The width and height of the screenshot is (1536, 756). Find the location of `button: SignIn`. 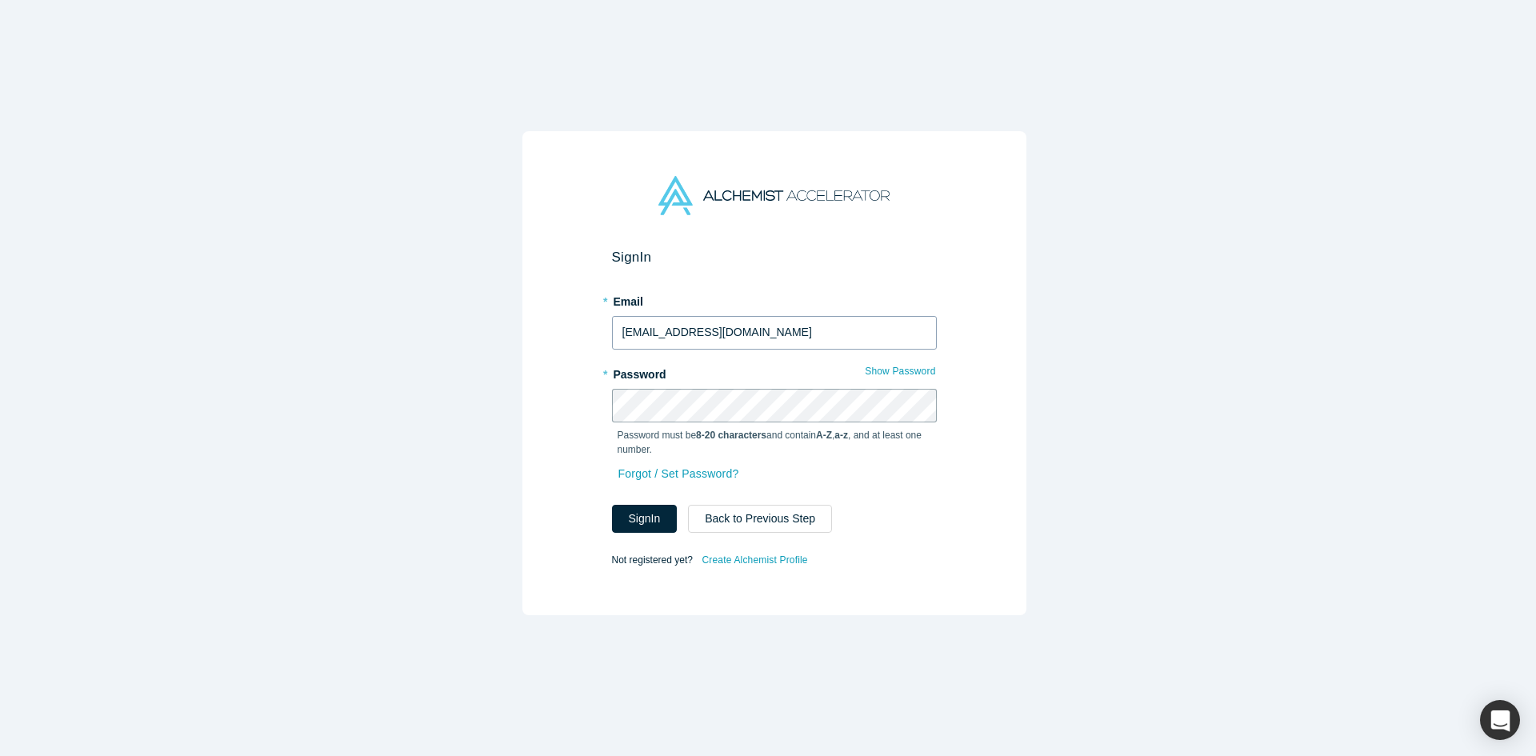

button: SignIn is located at coordinates (645, 518).